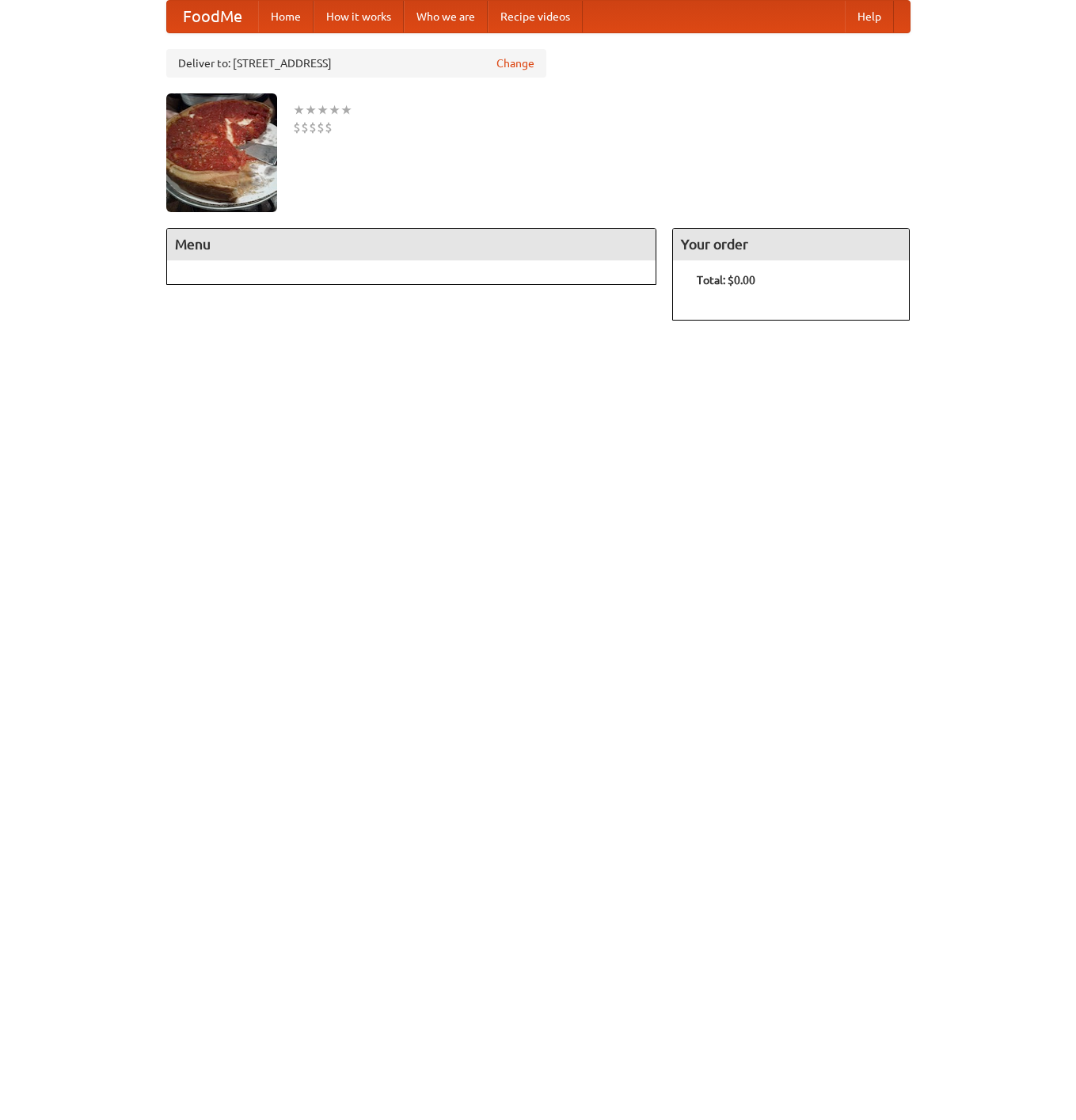 This screenshot has height=1120, width=1076. Describe the element at coordinates (869, 17) in the screenshot. I see `a: Help` at that location.